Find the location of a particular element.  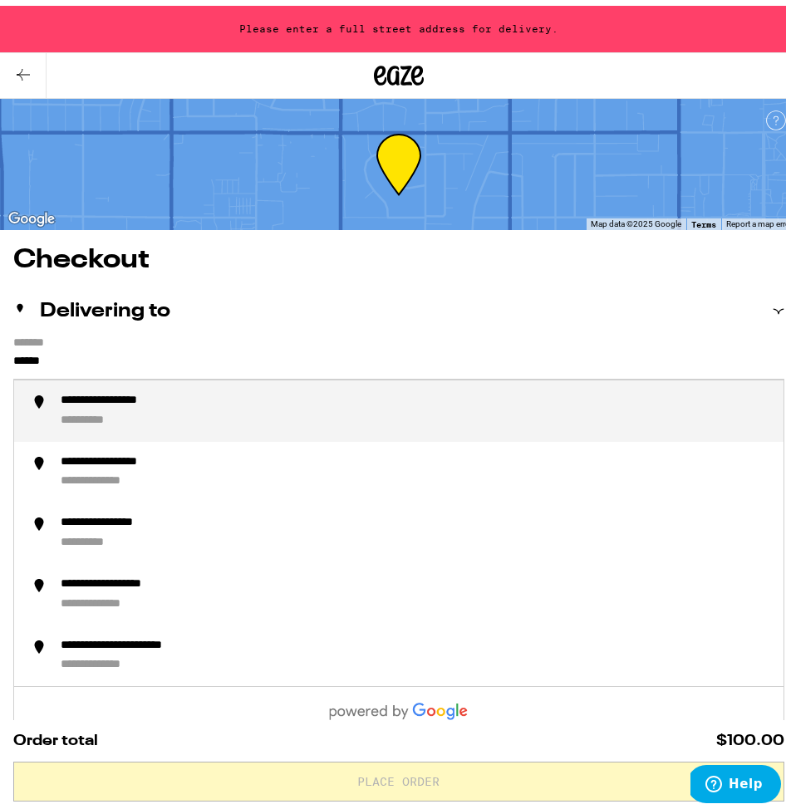

img: Google is located at coordinates (32, 214).